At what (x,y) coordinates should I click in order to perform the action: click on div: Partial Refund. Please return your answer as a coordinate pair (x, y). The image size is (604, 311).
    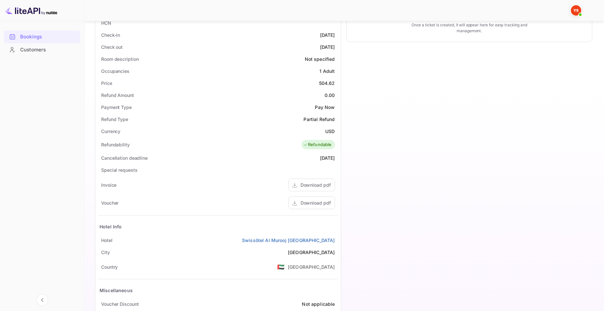
    Looking at the image, I should click on (319, 119).